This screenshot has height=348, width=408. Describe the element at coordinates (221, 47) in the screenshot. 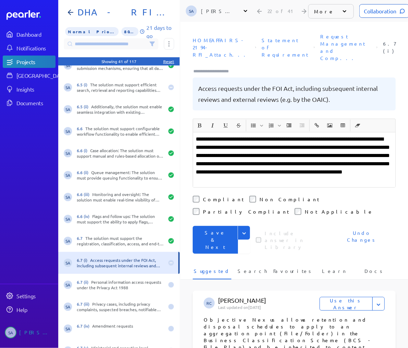

I see `span: Document: HOMEAFFAIRS-2194-RFI_Attachment 4_RFI Response Template_Statement of Requirements Pearl...` at that location.